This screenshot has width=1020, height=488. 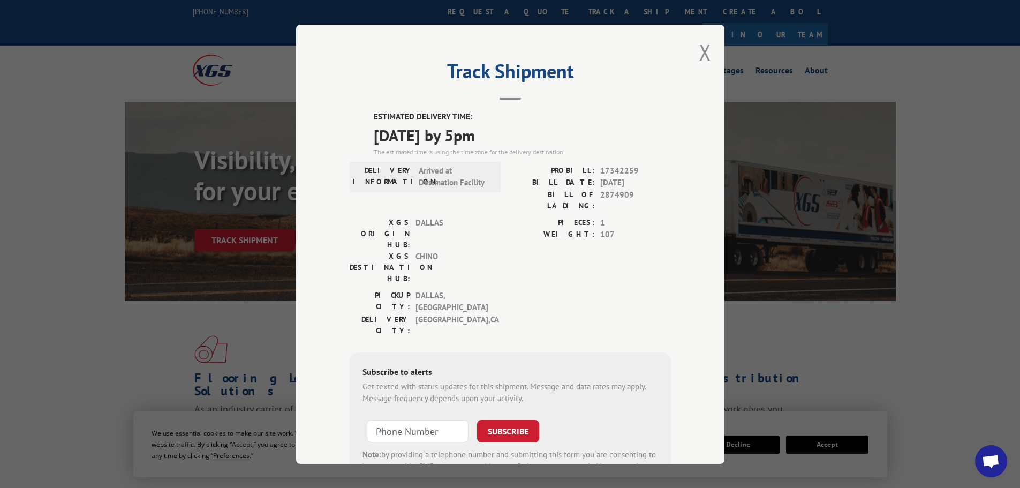 I want to click on div: The estimated time is using the time zone for the delivery destination., so click(x=522, y=152).